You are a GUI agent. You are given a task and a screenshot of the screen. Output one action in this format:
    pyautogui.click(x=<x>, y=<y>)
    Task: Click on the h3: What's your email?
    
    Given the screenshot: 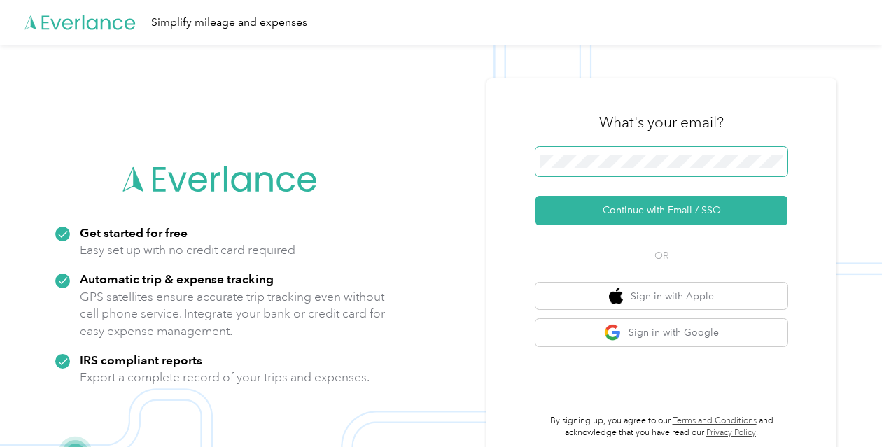 What is the action you would take?
    pyautogui.click(x=662, y=123)
    